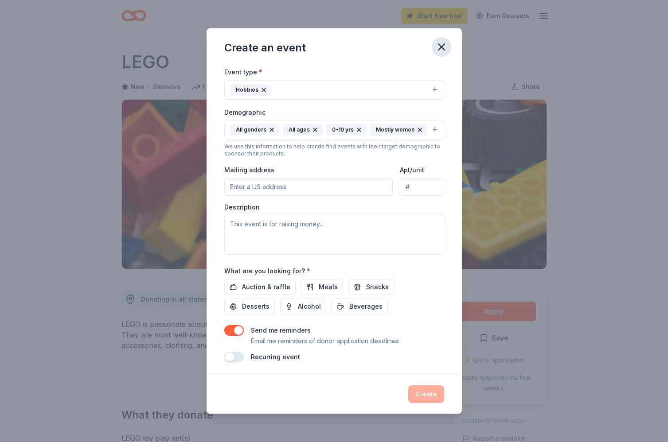 This screenshot has width=668, height=442. I want to click on label: Send me reminders, so click(280, 330).